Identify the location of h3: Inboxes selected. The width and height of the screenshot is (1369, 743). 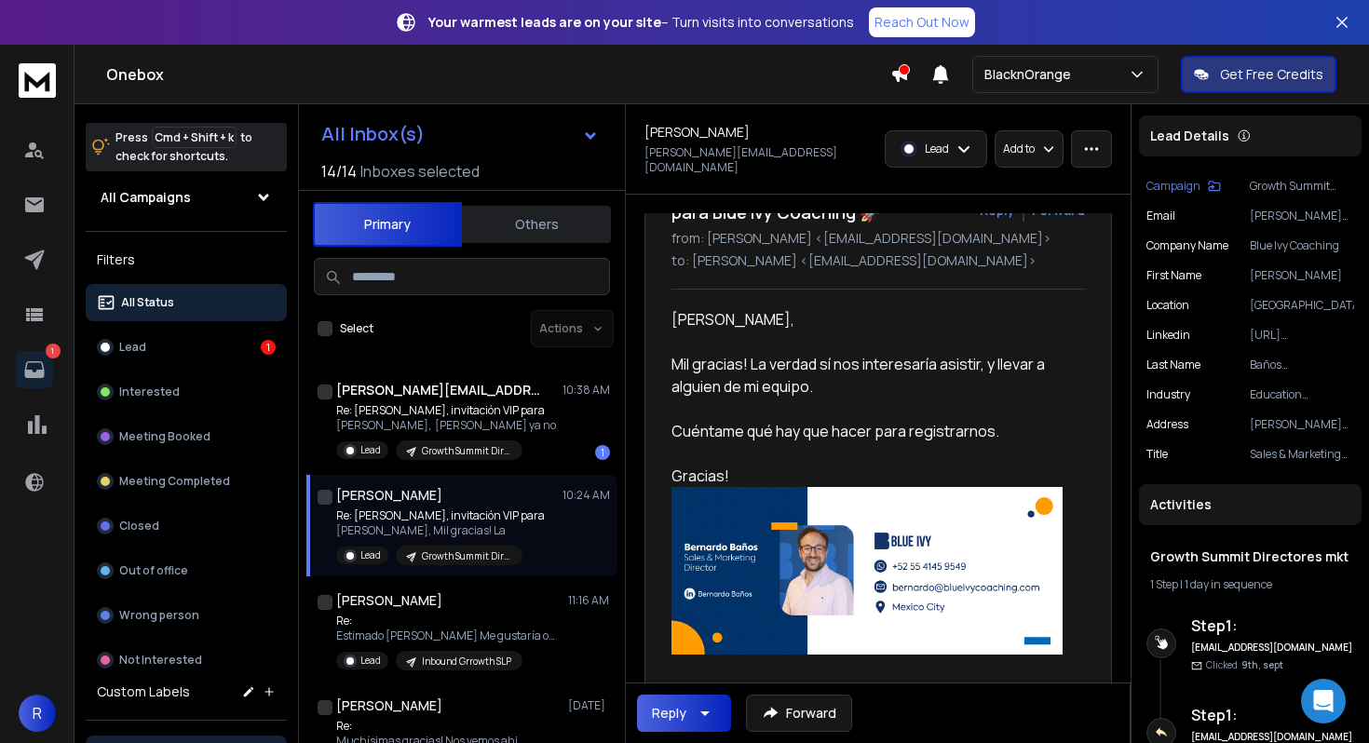
(420, 171).